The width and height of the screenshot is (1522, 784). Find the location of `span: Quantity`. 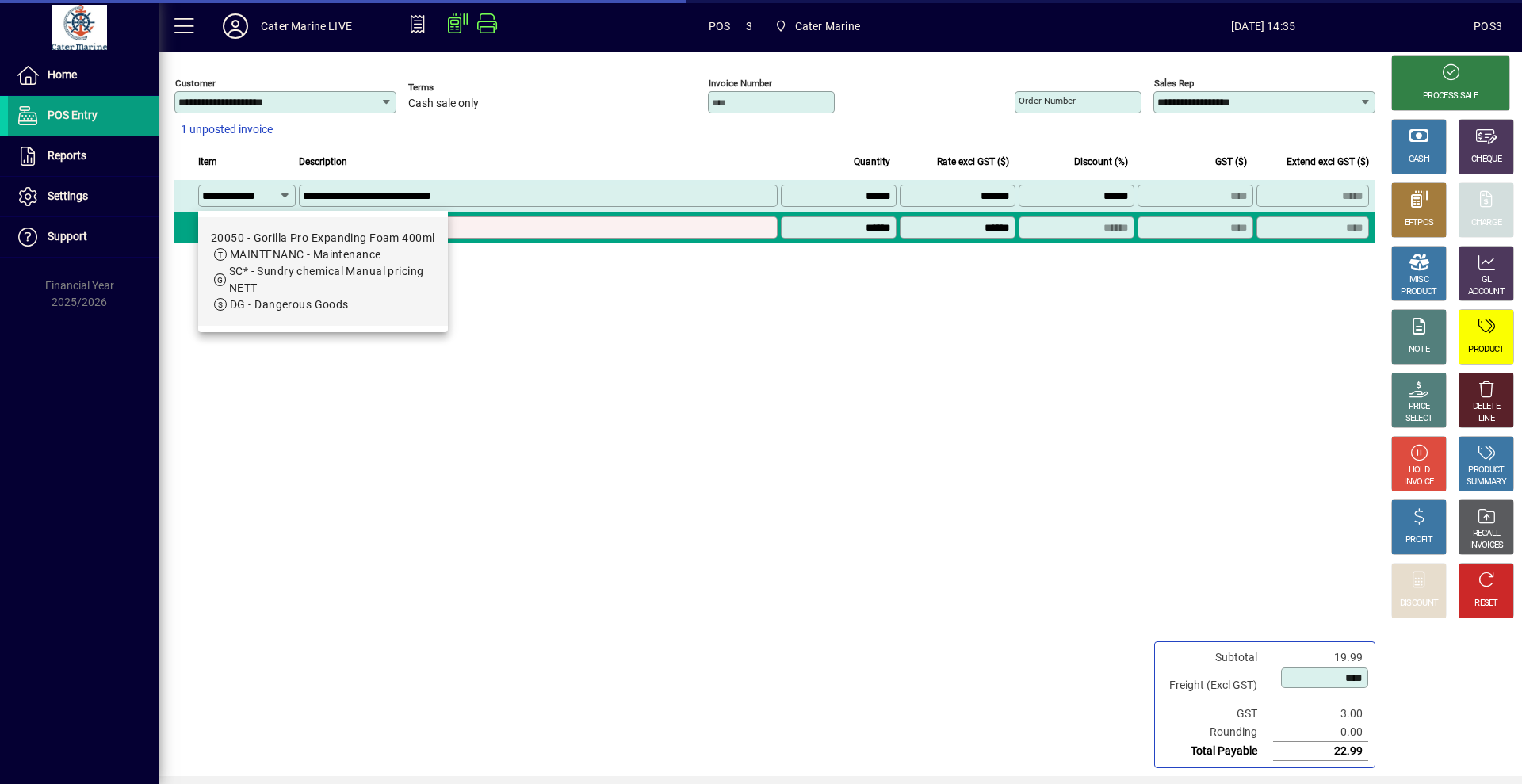

span: Quantity is located at coordinates (872, 162).